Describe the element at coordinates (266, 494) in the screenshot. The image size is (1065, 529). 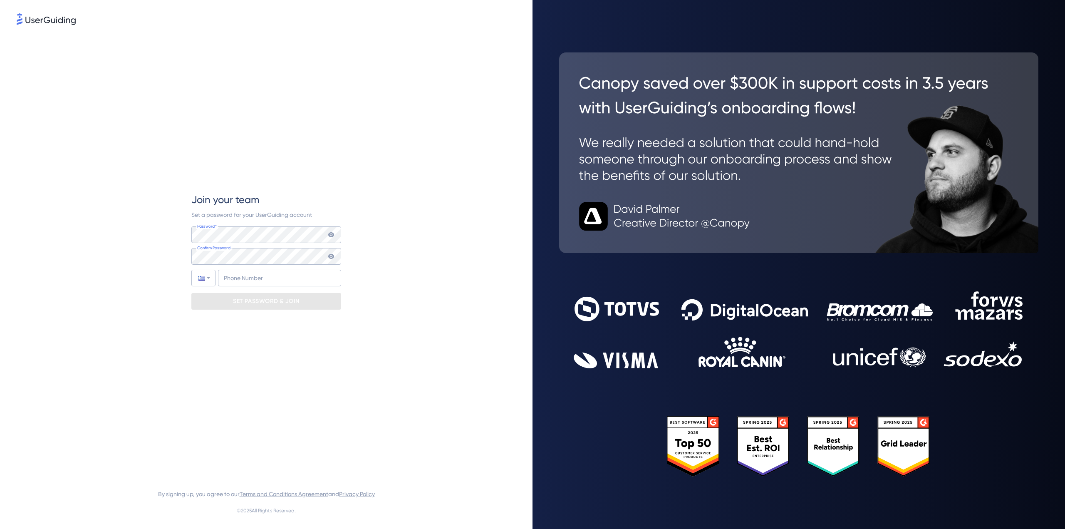
I see `span: By signing up, you agree to our and` at that location.